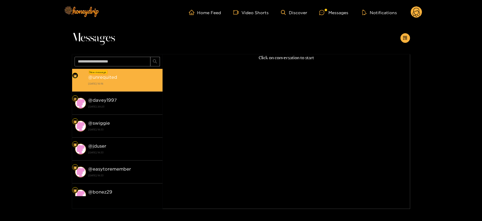 The image size is (482, 221). What do you see at coordinates (155, 62) in the screenshot?
I see `span: search` at bounding box center [155, 62].